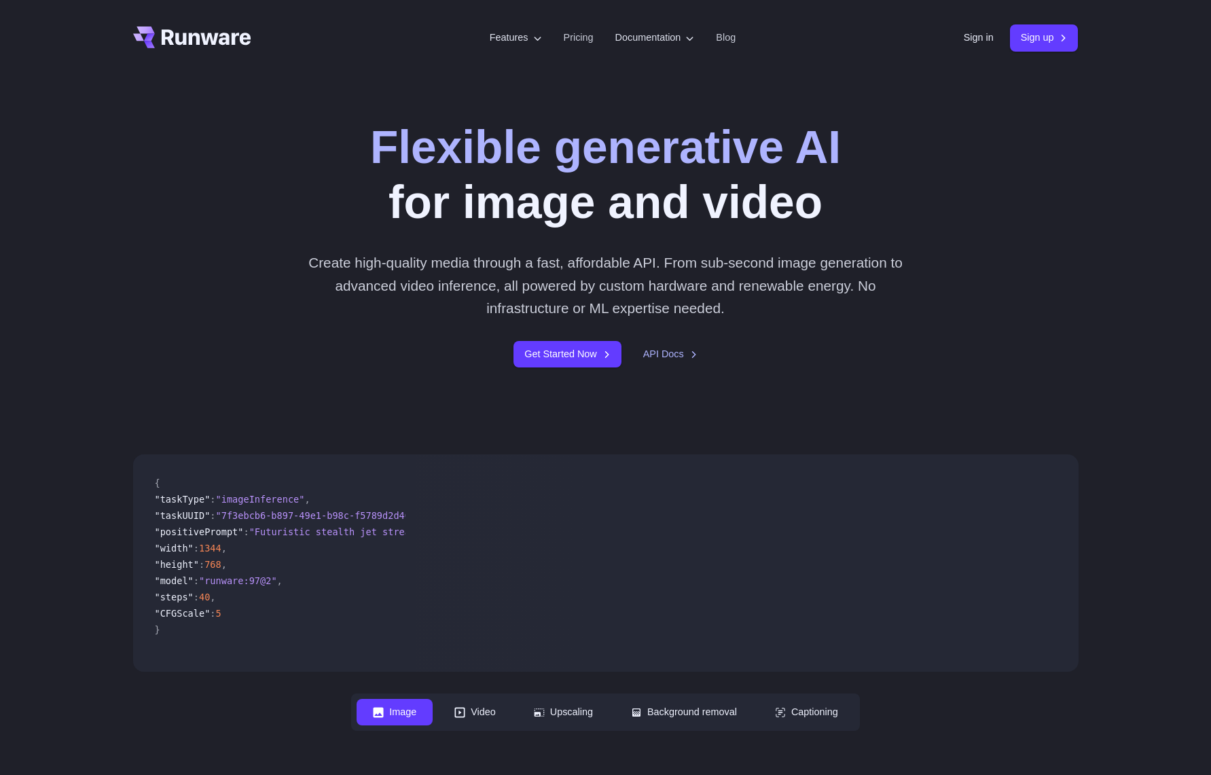 The height and width of the screenshot is (775, 1211). I want to click on span: "steps", so click(174, 597).